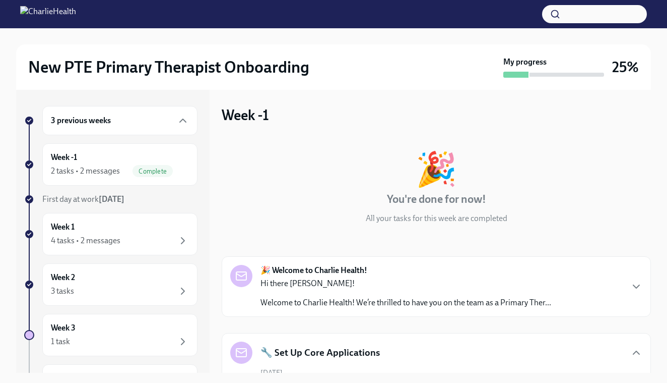  Describe the element at coordinates (626, 67) in the screenshot. I see `h3: 25%` at that location.